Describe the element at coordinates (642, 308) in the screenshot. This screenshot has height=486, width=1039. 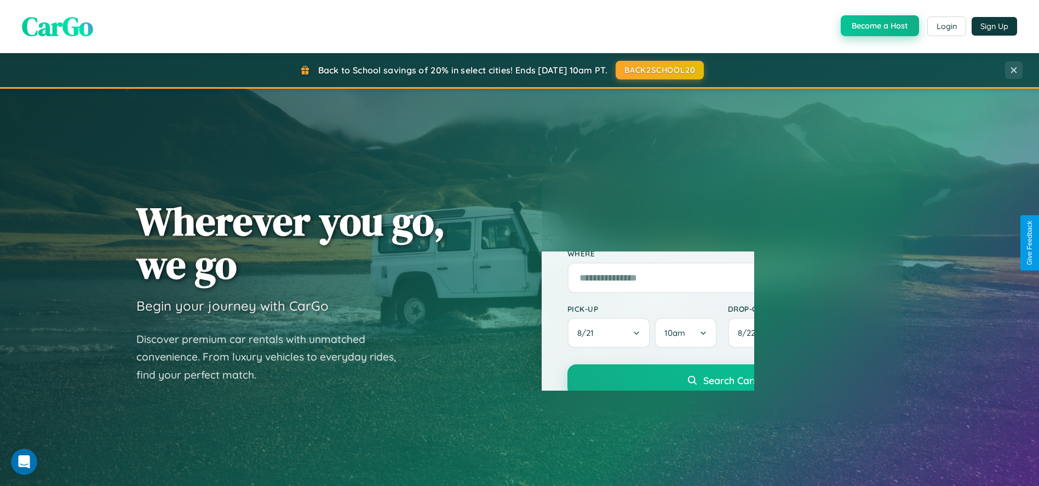
I see `label: Pick-up` at that location.